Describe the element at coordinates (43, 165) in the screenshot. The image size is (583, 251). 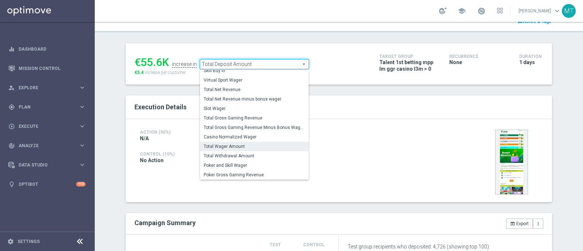
I see `div: Data Studio` at that location.